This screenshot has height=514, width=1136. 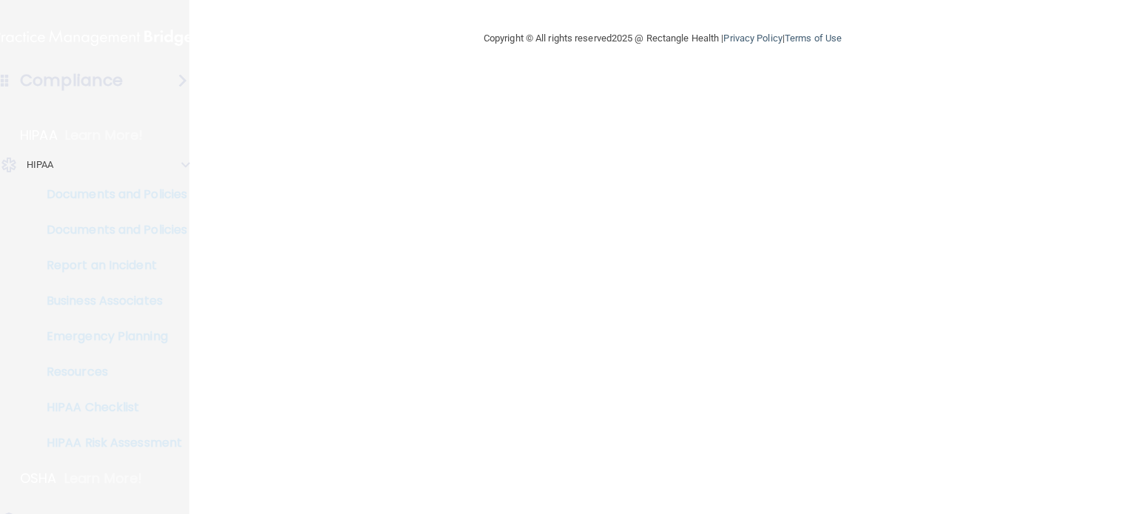 I want to click on p: Emergency Planning, so click(x=110, y=337).